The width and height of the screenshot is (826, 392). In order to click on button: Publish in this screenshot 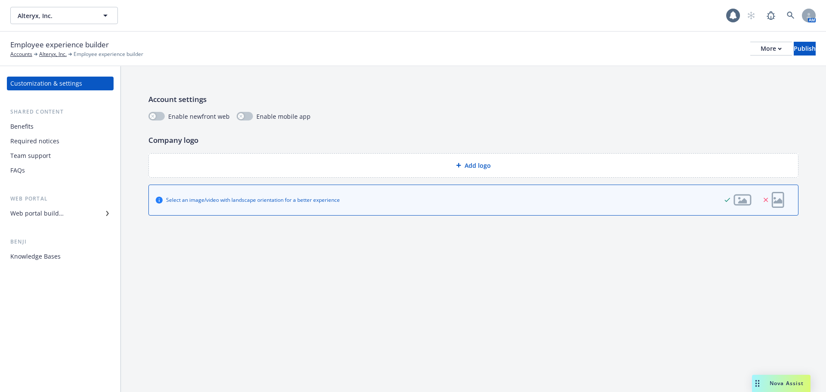, I will do `click(804, 49)`.